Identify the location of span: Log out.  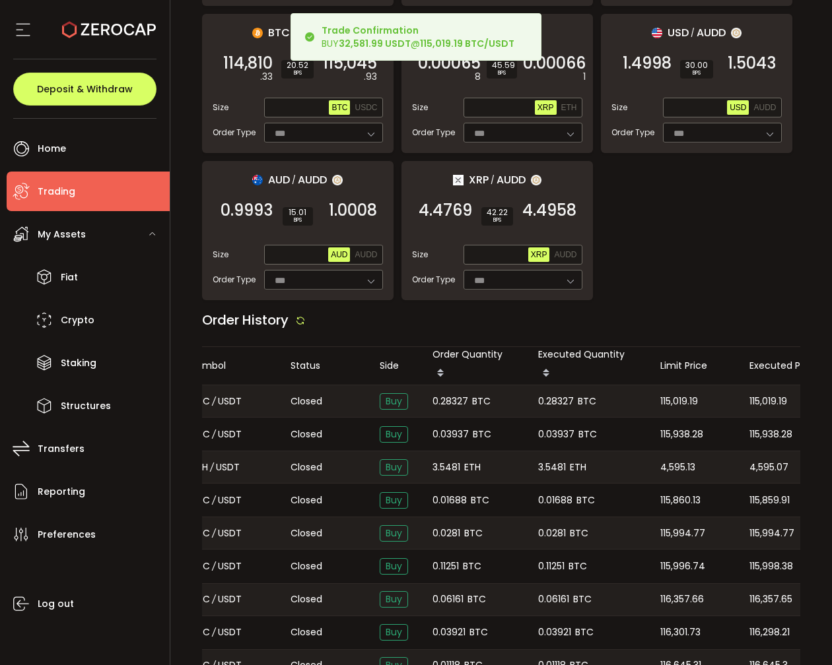
(55, 604).